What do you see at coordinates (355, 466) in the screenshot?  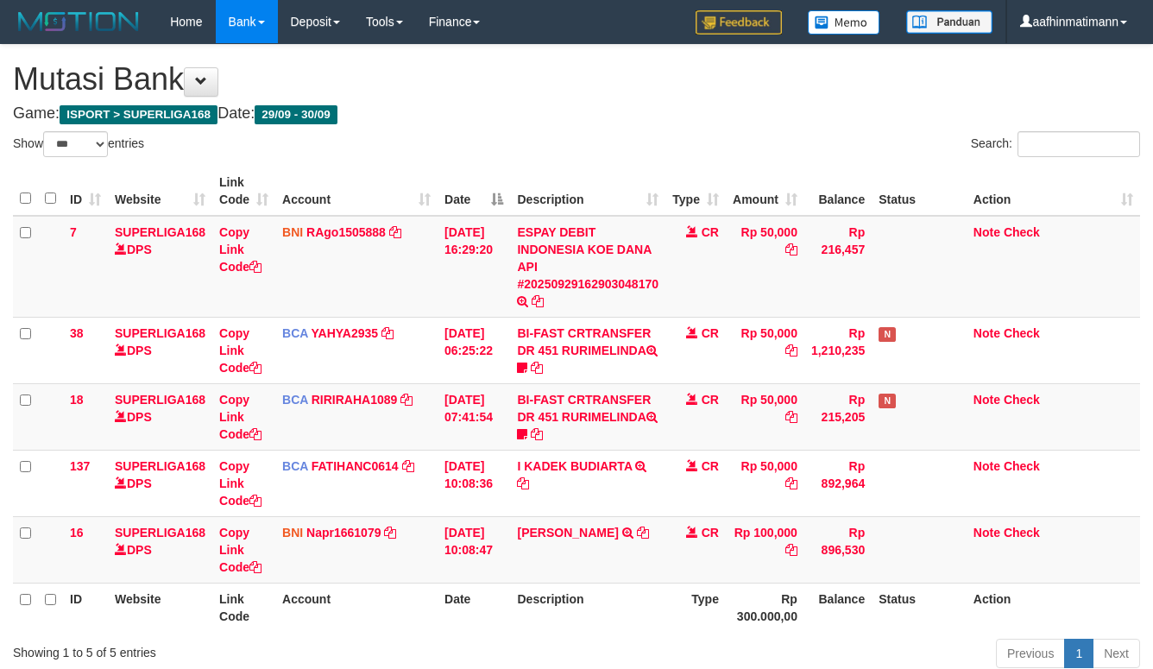 I see `a: FATIHANC0614` at bounding box center [355, 466].